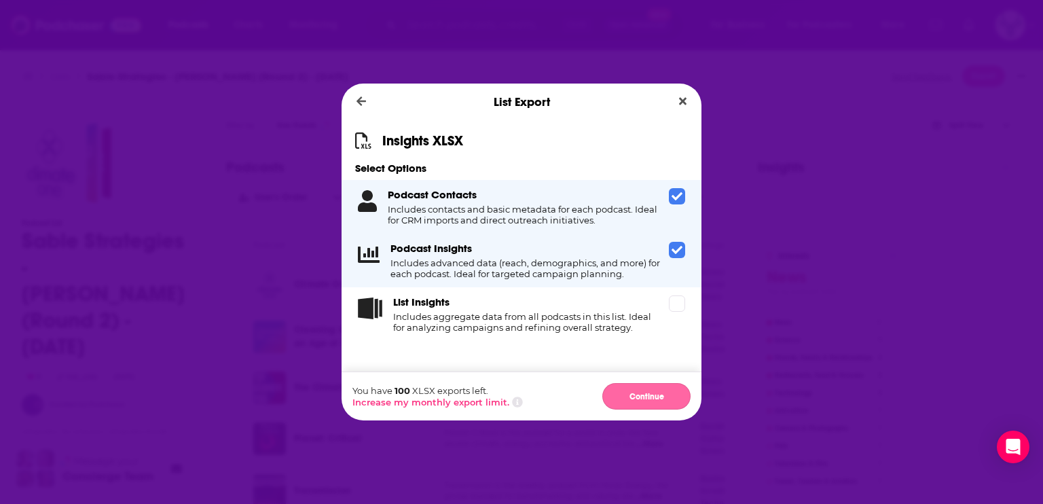 This screenshot has width=1043, height=504. I want to click on h4: Includes contacts and basic metadata for each podcast. Ideal for CRM imports and direct outreach ..., so click(526, 215).